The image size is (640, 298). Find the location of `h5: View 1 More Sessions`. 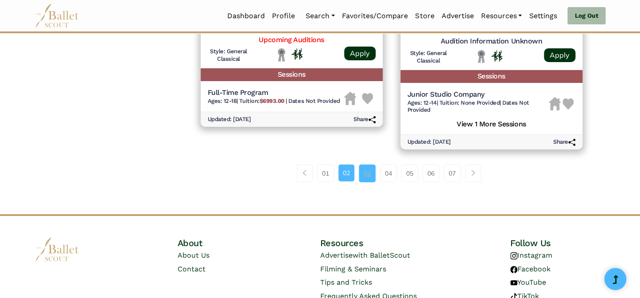

h5: View 1 More Sessions is located at coordinates (491, 123).